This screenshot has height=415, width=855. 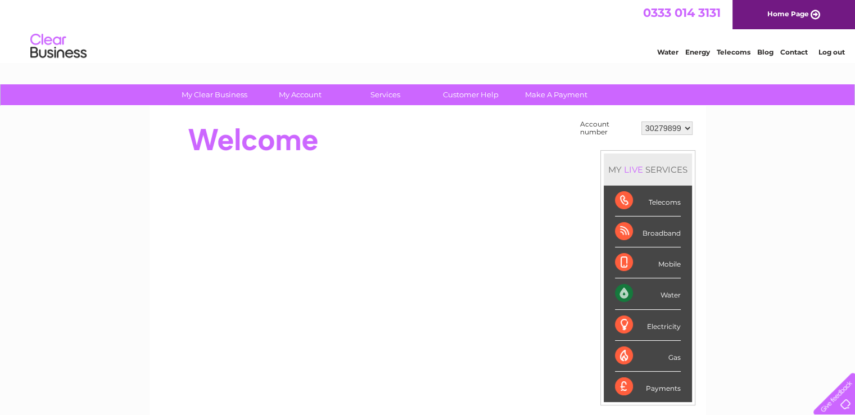 What do you see at coordinates (765, 52) in the screenshot?
I see `a: Blog` at bounding box center [765, 52].